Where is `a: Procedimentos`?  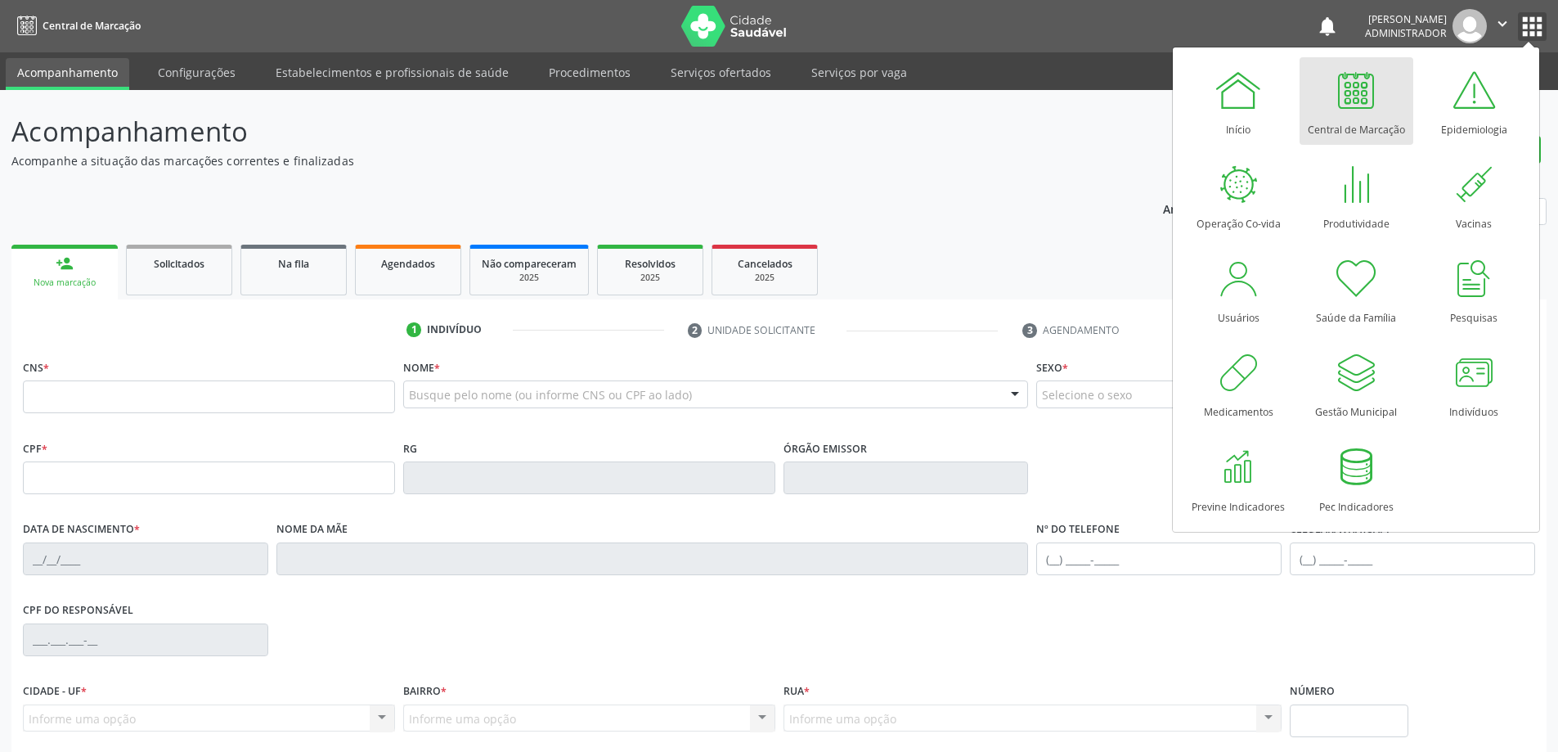
a: Procedimentos is located at coordinates (590, 72).